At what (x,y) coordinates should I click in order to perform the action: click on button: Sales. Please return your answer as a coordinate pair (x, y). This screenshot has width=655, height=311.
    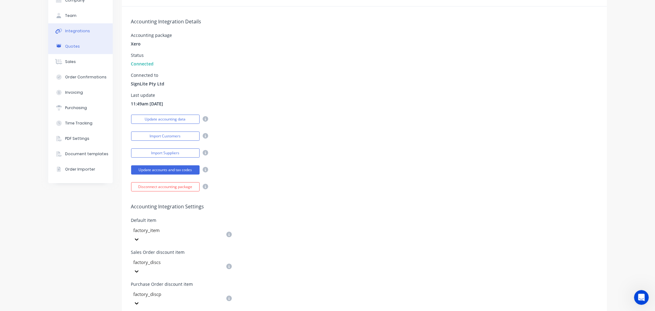
    Looking at the image, I should click on (80, 62).